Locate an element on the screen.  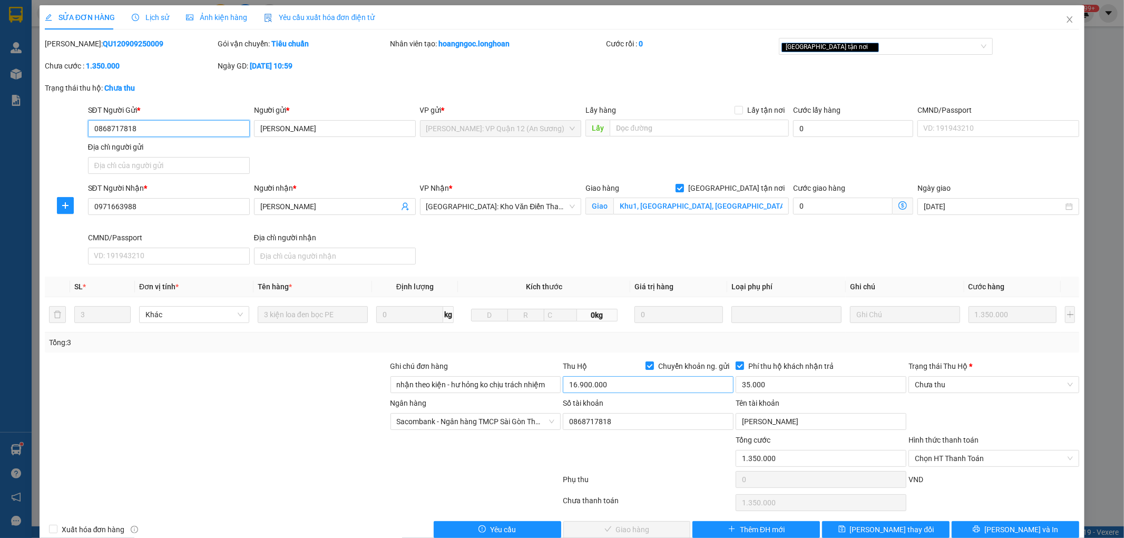
div: Người nhận is located at coordinates (335, 188).